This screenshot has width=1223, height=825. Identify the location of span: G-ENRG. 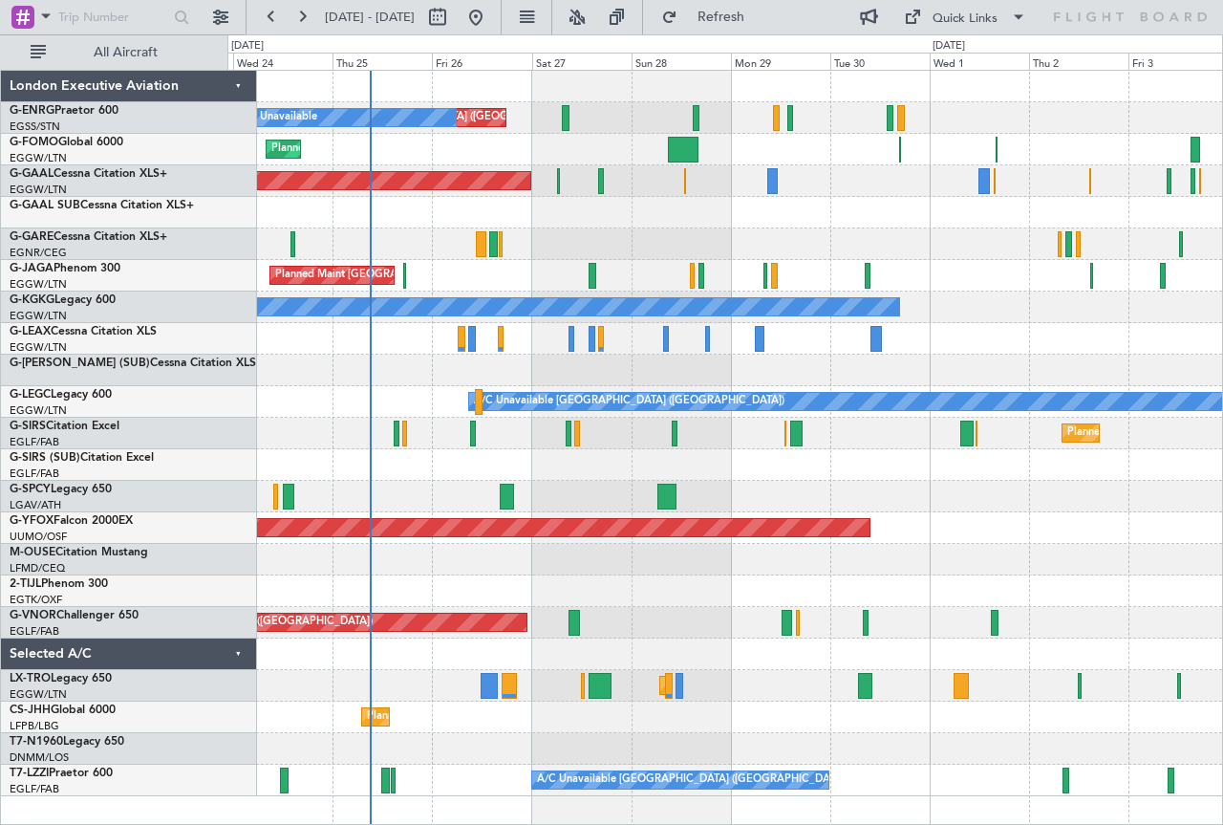
(32, 111).